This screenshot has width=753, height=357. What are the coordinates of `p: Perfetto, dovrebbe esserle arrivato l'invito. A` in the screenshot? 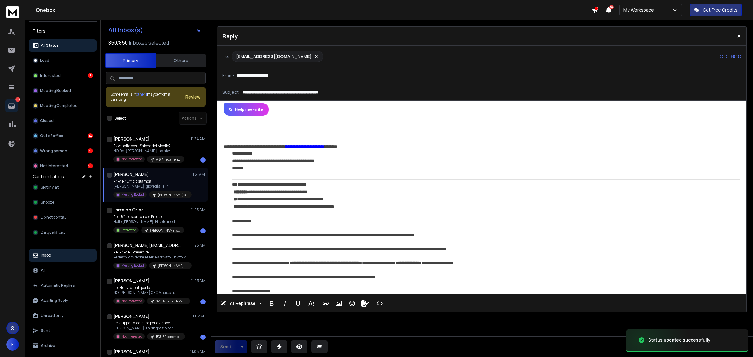 It's located at (151, 257).